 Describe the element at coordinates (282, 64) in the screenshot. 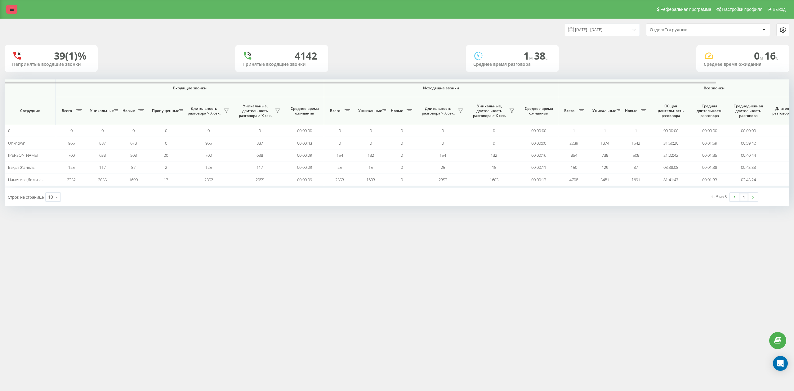

I see `div: Принятые входящие звонки` at that location.